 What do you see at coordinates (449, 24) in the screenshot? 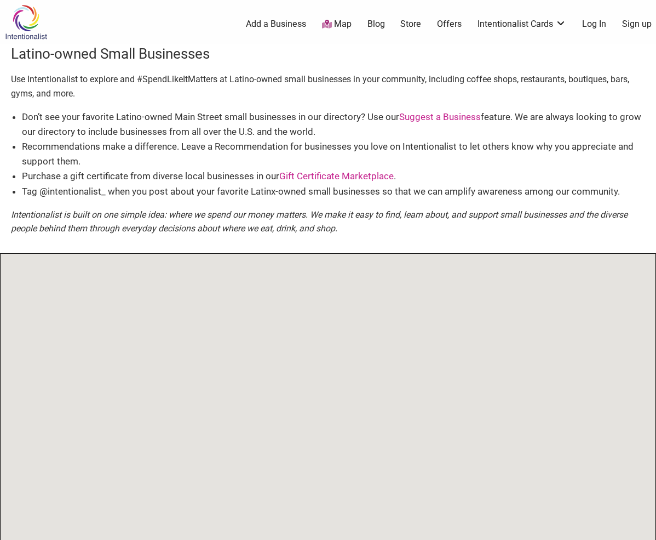
I see `a: Offers` at bounding box center [449, 24].